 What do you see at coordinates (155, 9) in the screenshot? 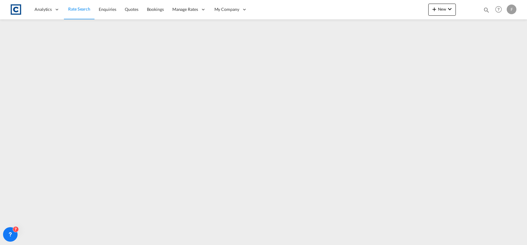
I see `span: Bookings` at bounding box center [155, 9].